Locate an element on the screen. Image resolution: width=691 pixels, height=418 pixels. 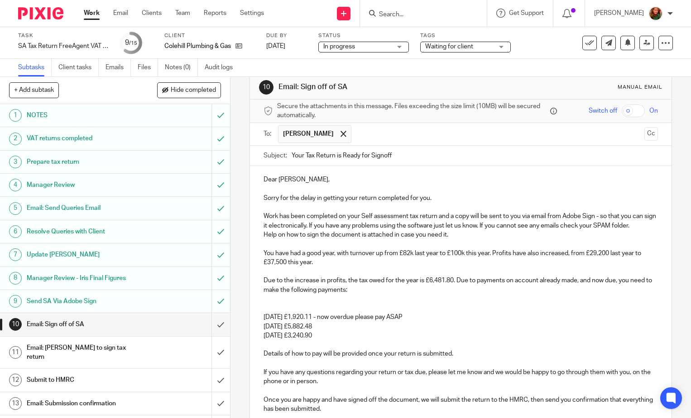
a: Emails is located at coordinates (118, 67).